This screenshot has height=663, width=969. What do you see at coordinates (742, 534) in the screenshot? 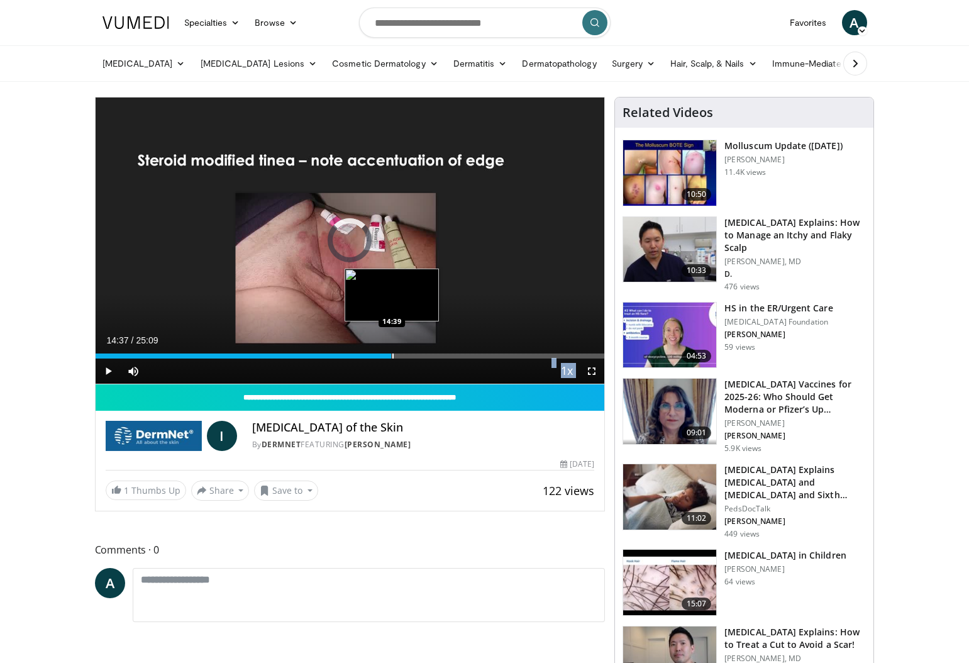
I see `p: 449 views` at bounding box center [742, 534].